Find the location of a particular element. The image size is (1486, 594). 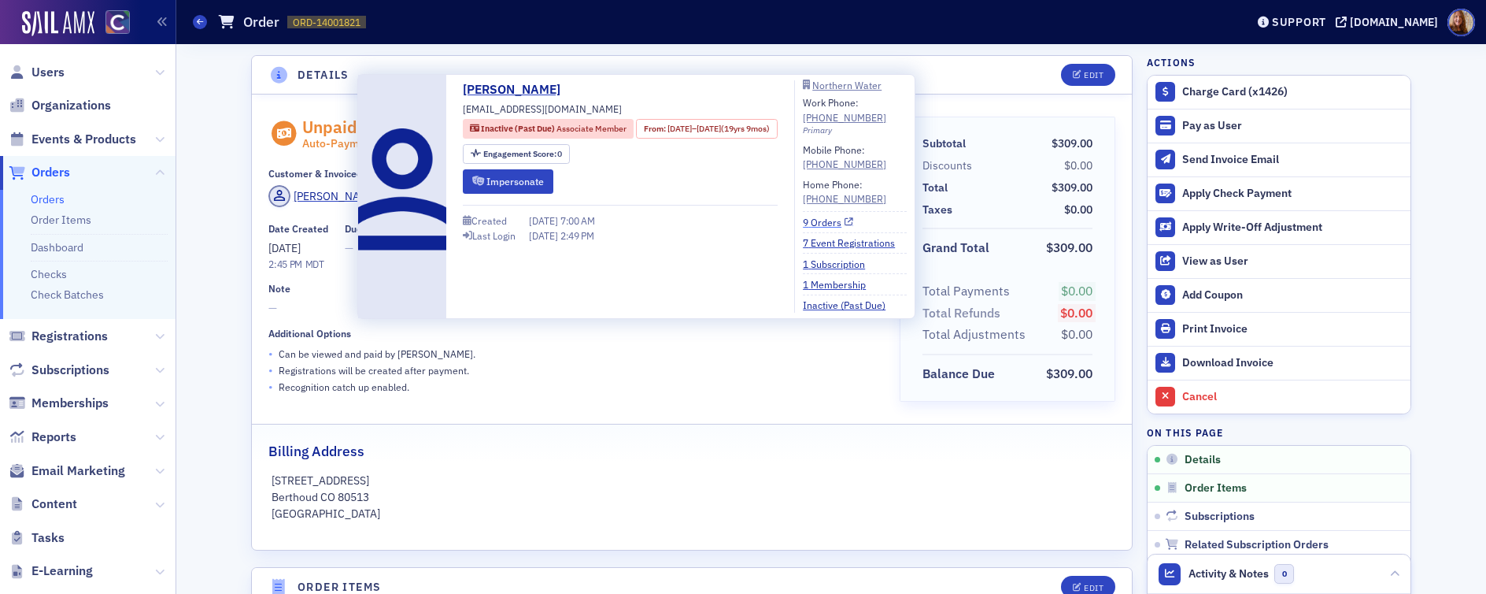

button: Pay as User is located at coordinates (1279, 125).